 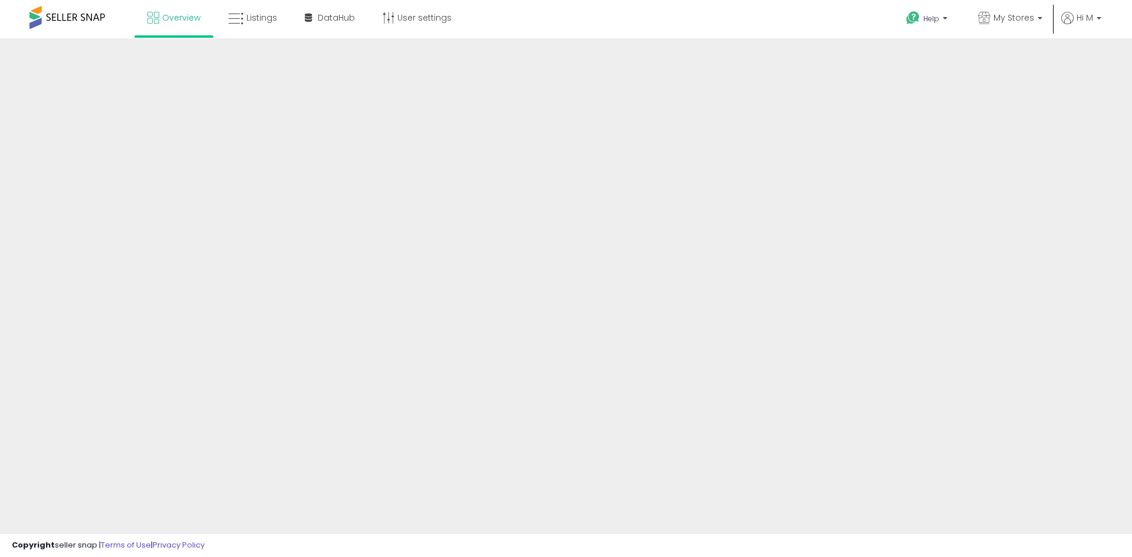 What do you see at coordinates (181, 18) in the screenshot?
I see `span: Overview` at bounding box center [181, 18].